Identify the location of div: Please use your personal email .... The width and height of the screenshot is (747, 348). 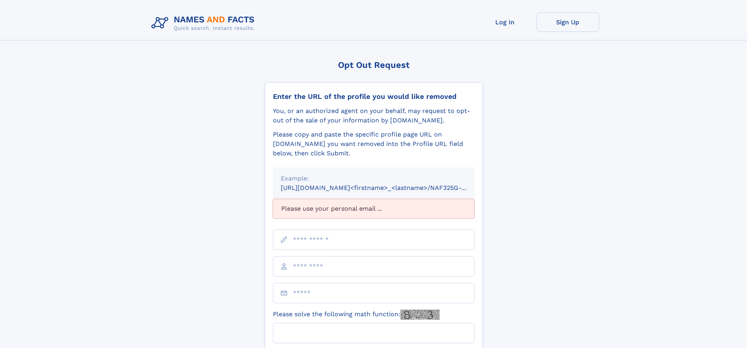
(374, 209).